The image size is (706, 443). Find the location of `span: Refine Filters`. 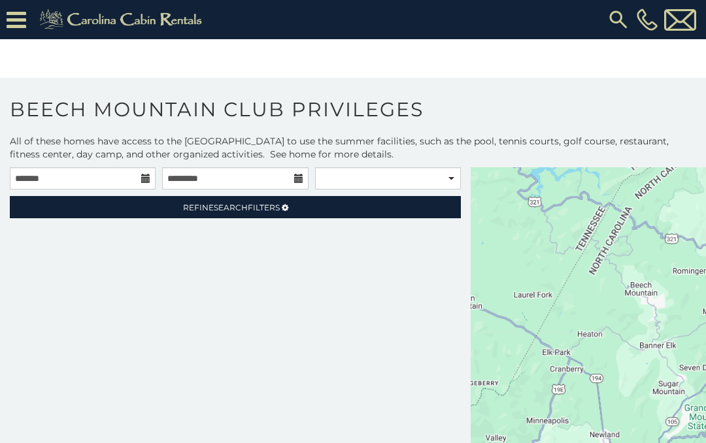

span: Refine Filters is located at coordinates (232, 207).